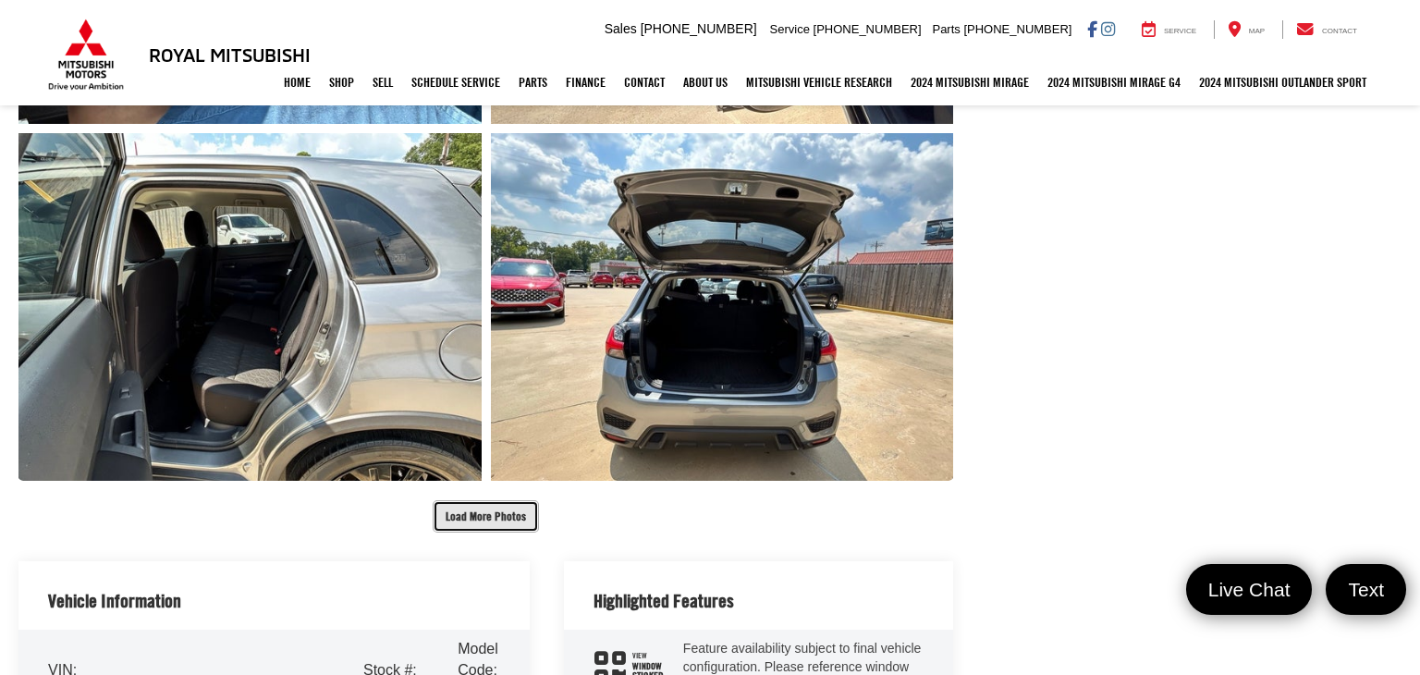 The width and height of the screenshot is (1420, 675). What do you see at coordinates (1256, 31) in the screenshot?
I see `span: Map` at bounding box center [1256, 31].